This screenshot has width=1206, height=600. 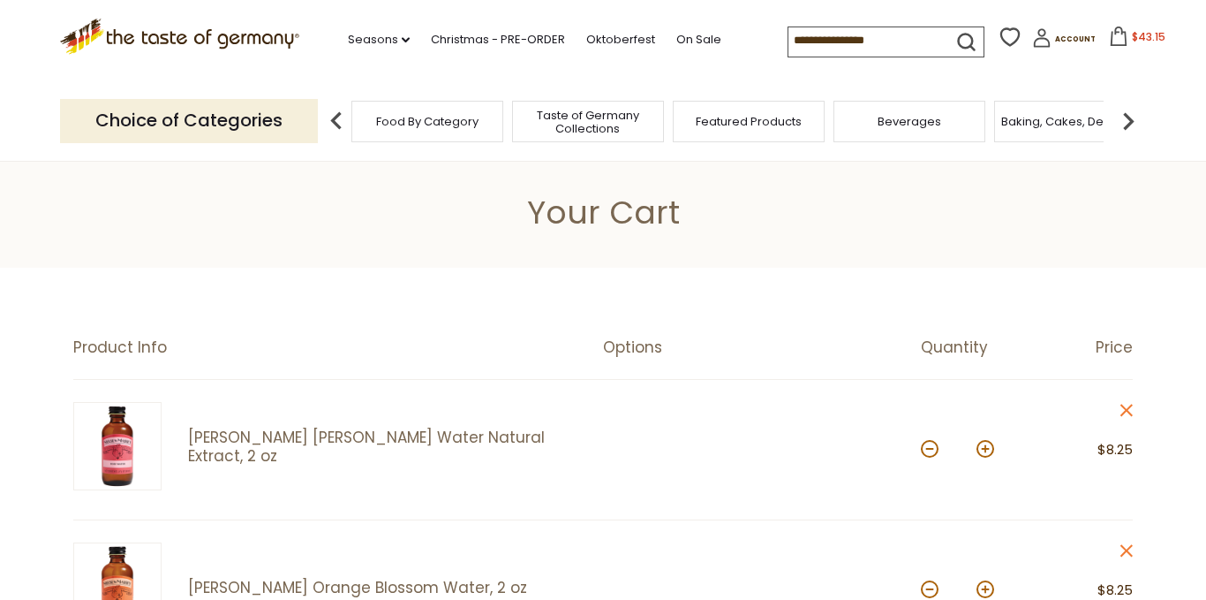 What do you see at coordinates (338, 347) in the screenshot?
I see `div: Product Info` at bounding box center [338, 347].